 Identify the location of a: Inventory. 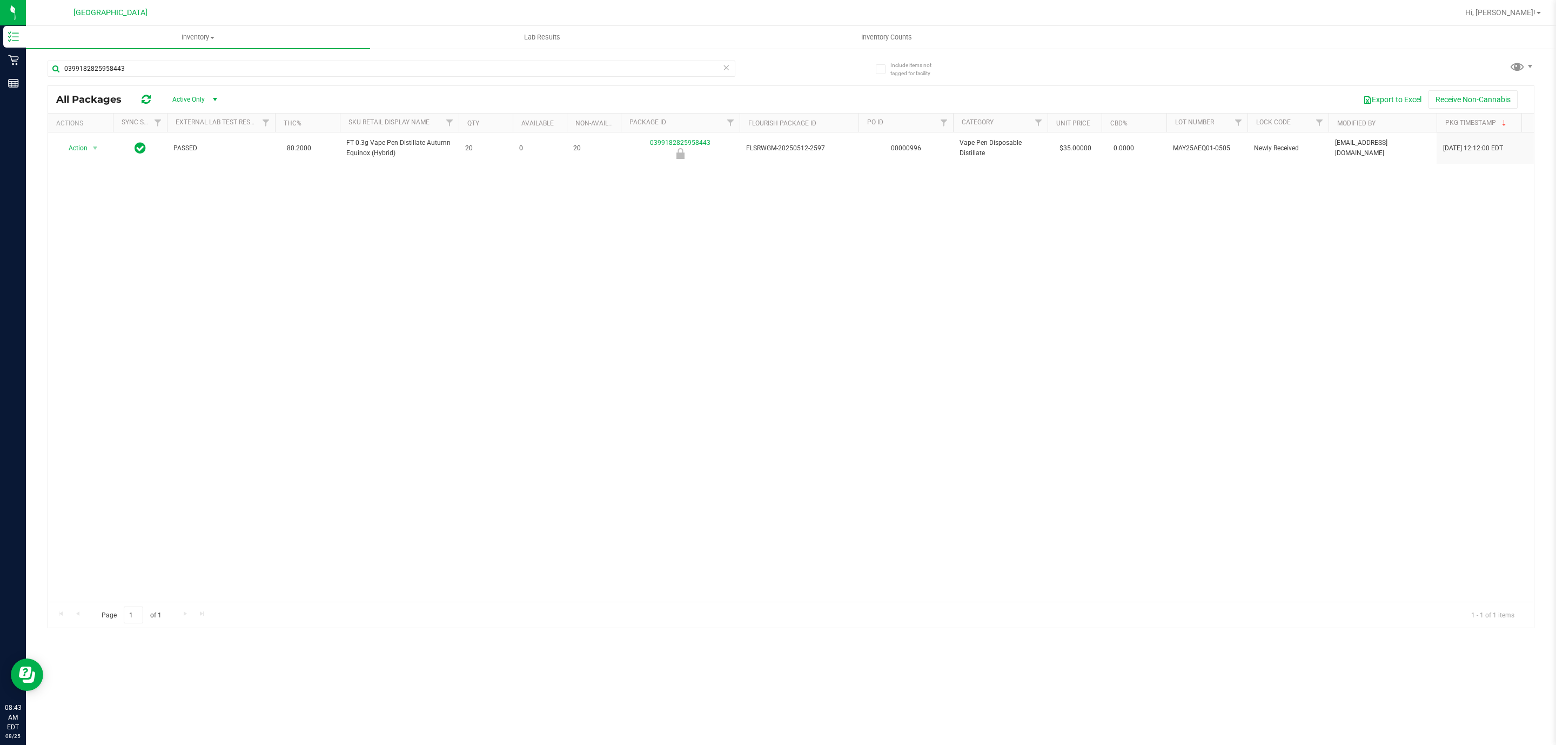
(198, 37).